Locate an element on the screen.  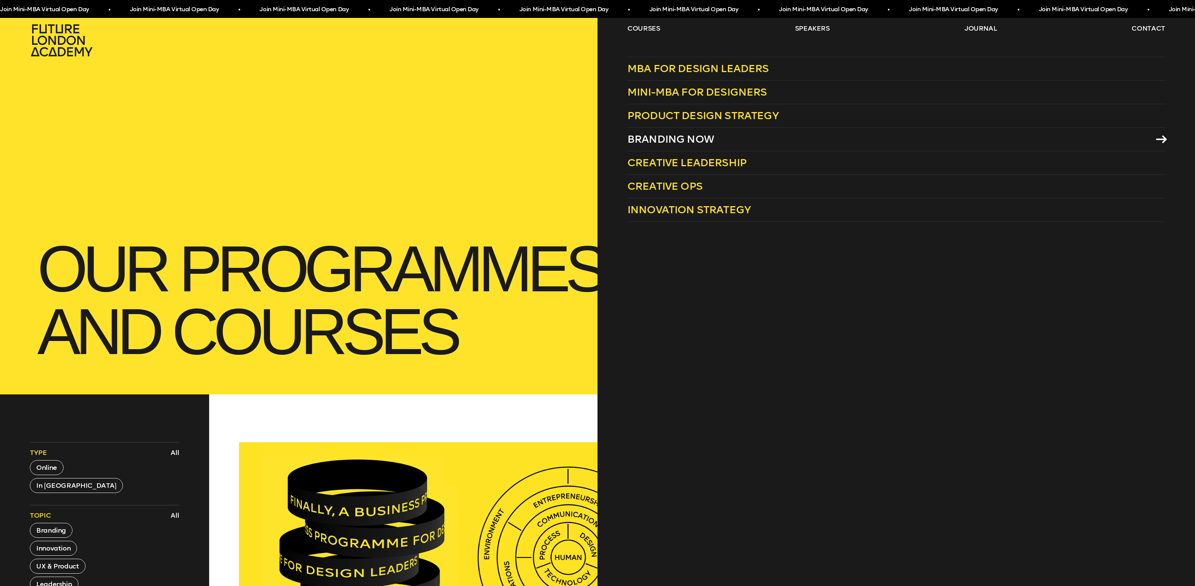
a: courses is located at coordinates (644, 28).